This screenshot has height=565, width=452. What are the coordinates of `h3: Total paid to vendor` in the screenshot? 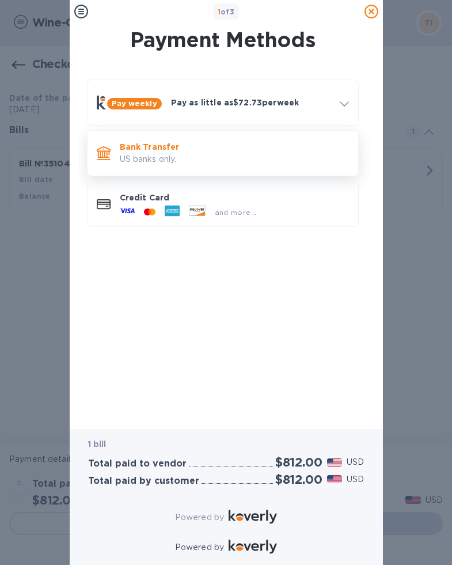 It's located at (137, 464).